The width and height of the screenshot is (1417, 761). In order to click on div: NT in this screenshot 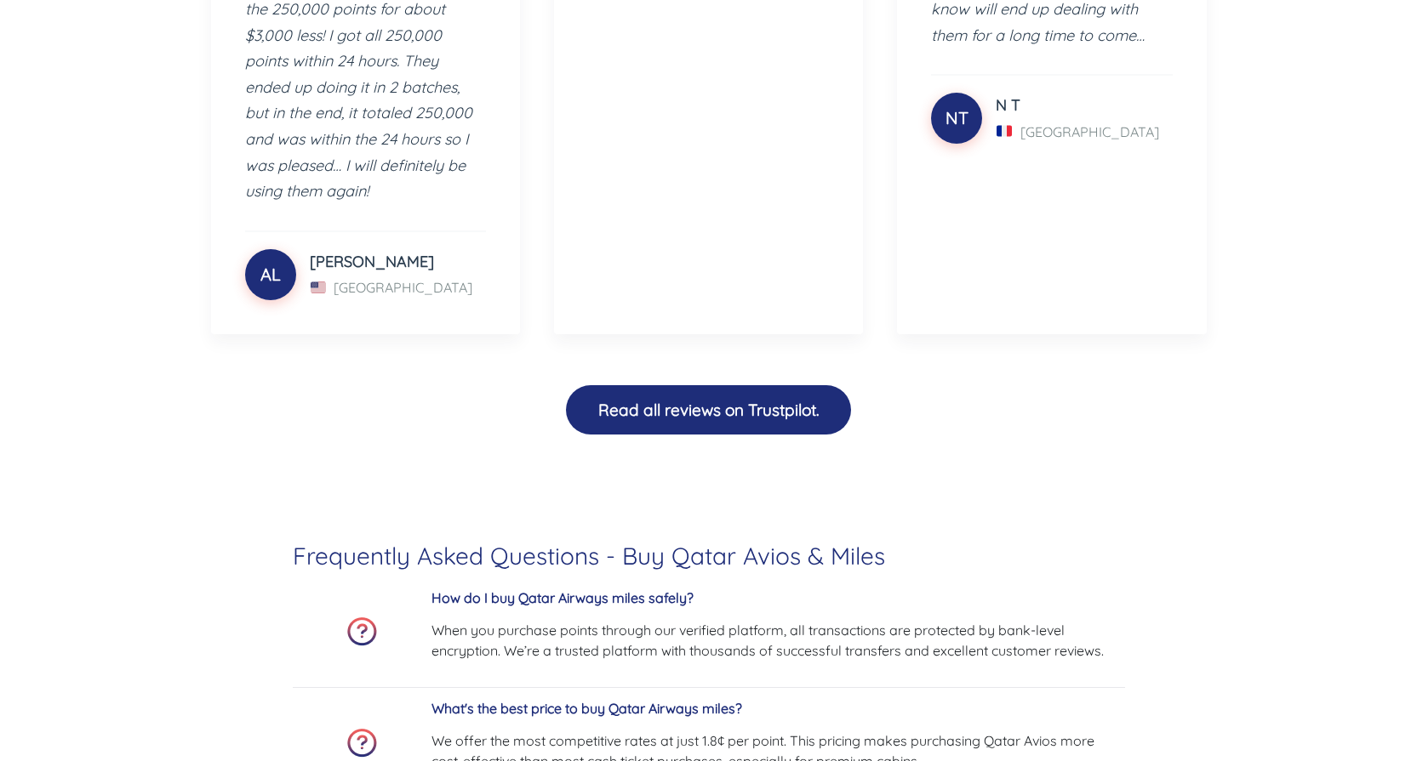, I will do `click(956, 118)`.